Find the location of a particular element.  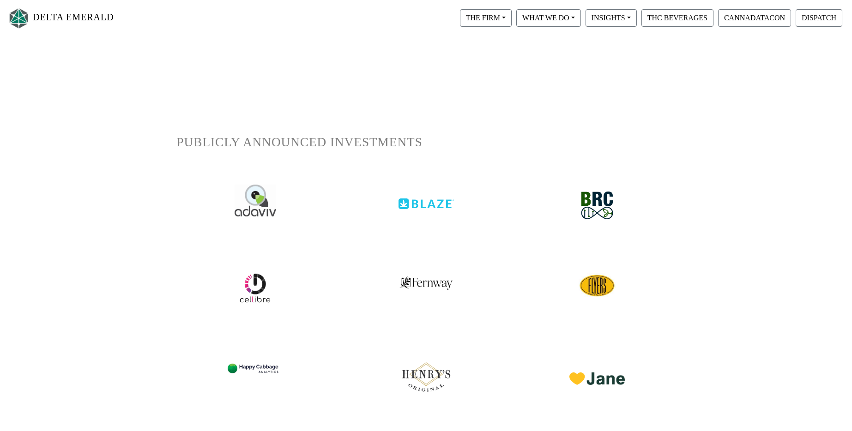

button: CANNADATACON is located at coordinates (754, 18).